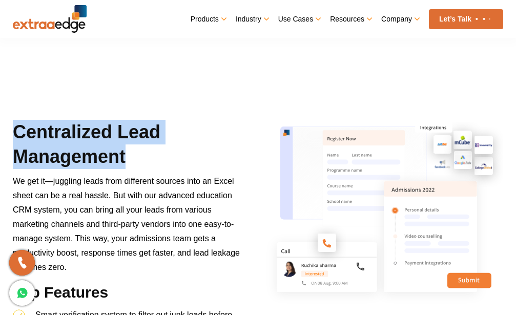  Describe the element at coordinates (400, 19) in the screenshot. I see `a: Company` at that location.